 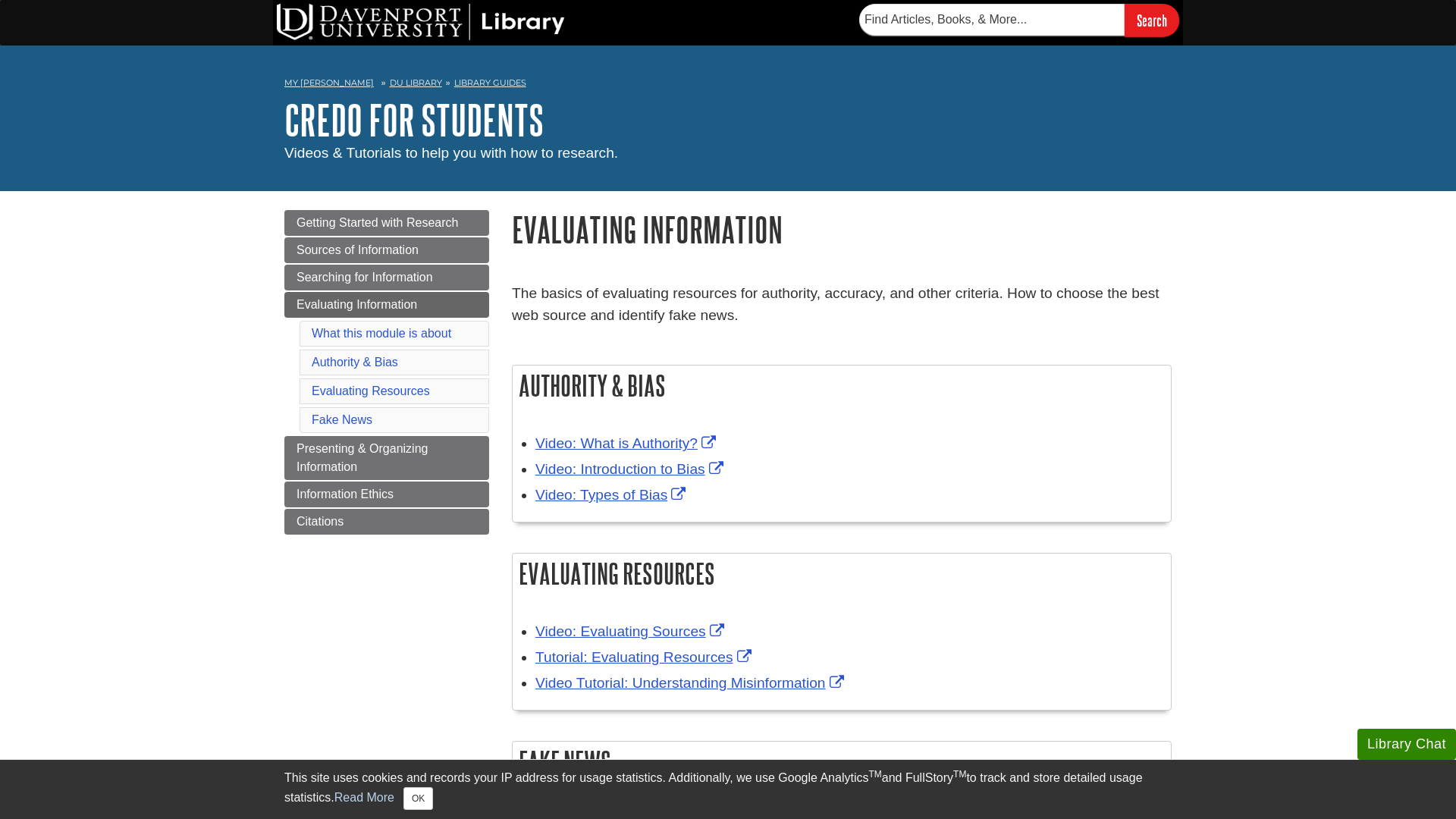 What do you see at coordinates (356, 305) in the screenshot?
I see `span: Evaluating Information` at bounding box center [356, 305].